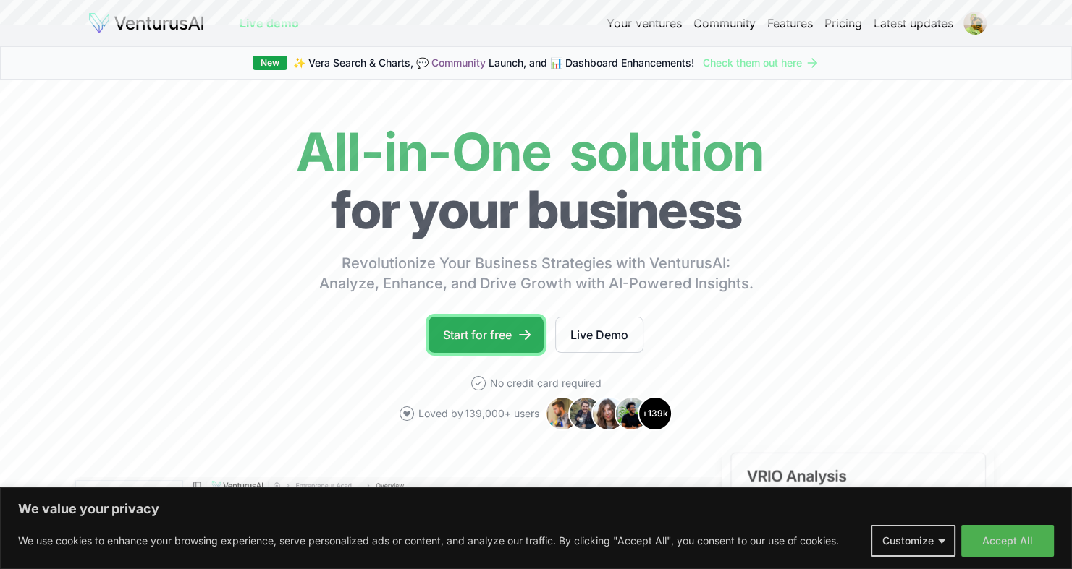 Image resolution: width=1072 pixels, height=569 pixels. What do you see at coordinates (270, 63) in the screenshot?
I see `div: New` at bounding box center [270, 63].